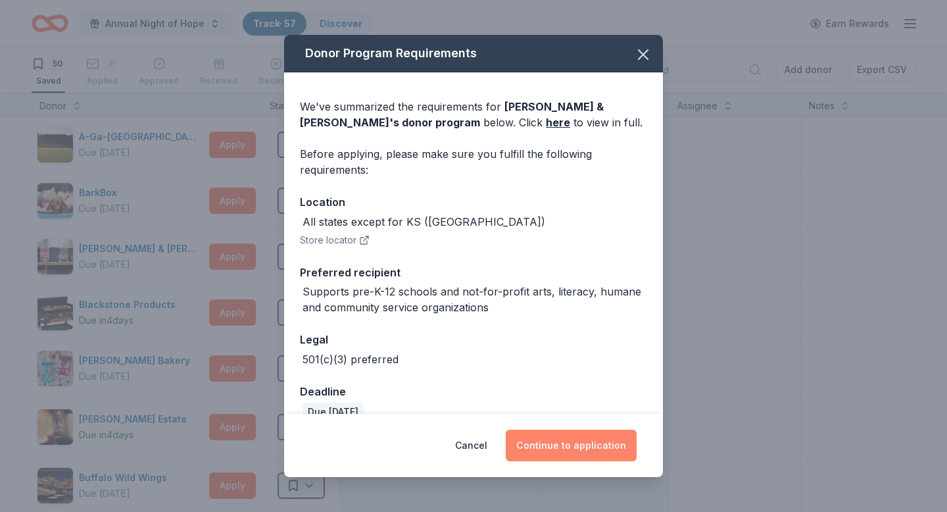  I want to click on div: Preferred recipient, so click(474, 272).